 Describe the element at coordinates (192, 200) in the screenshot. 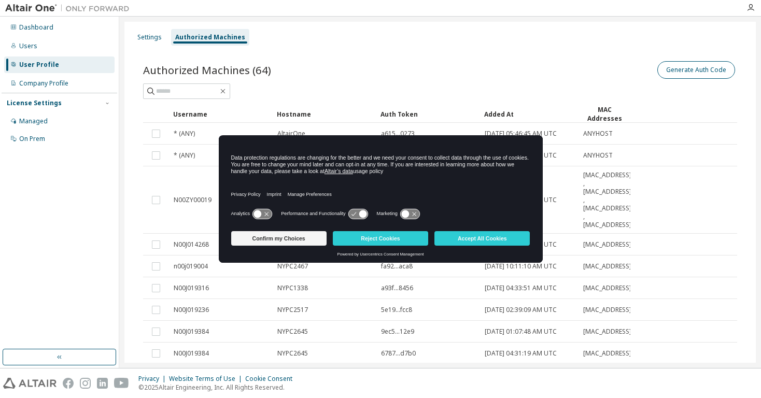

I see `span: N00ZY00019` at that location.